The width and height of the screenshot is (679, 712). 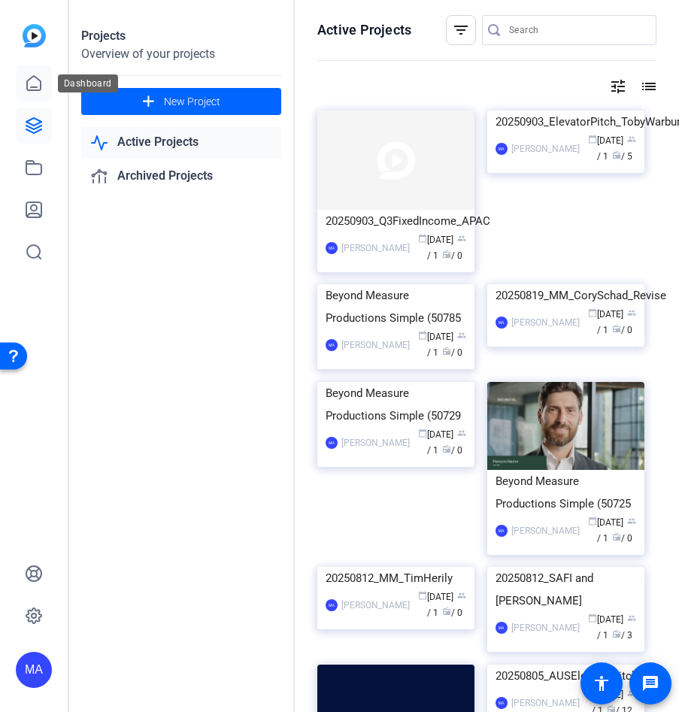 What do you see at coordinates (565, 295) in the screenshot?
I see `div: 20250819_MM_CorySchad_Revise` at bounding box center [565, 295].